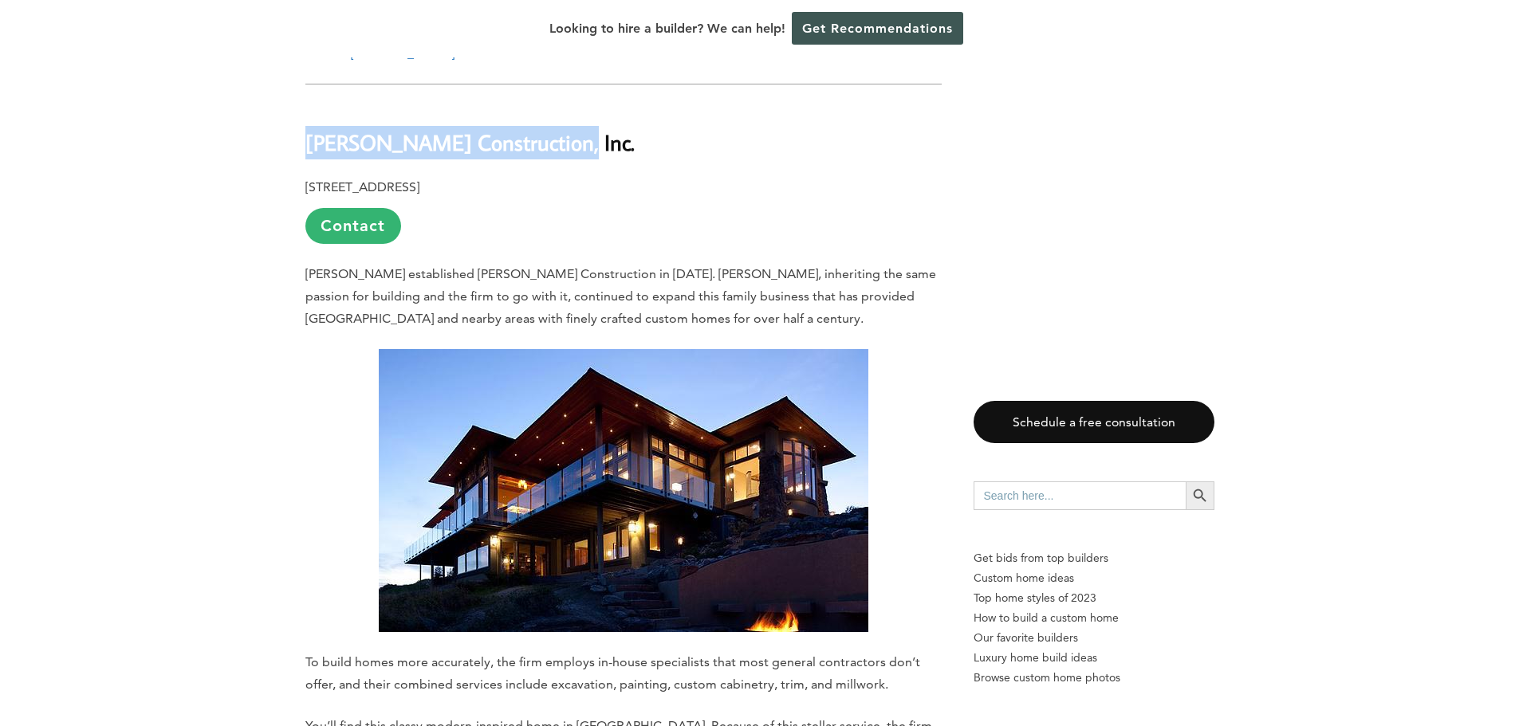  I want to click on a: Schedule a free consultation, so click(1094, 422).